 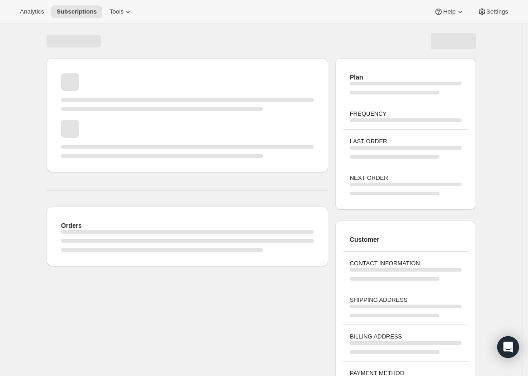 What do you see at coordinates (76, 12) in the screenshot?
I see `span: Subscriptions` at bounding box center [76, 12].